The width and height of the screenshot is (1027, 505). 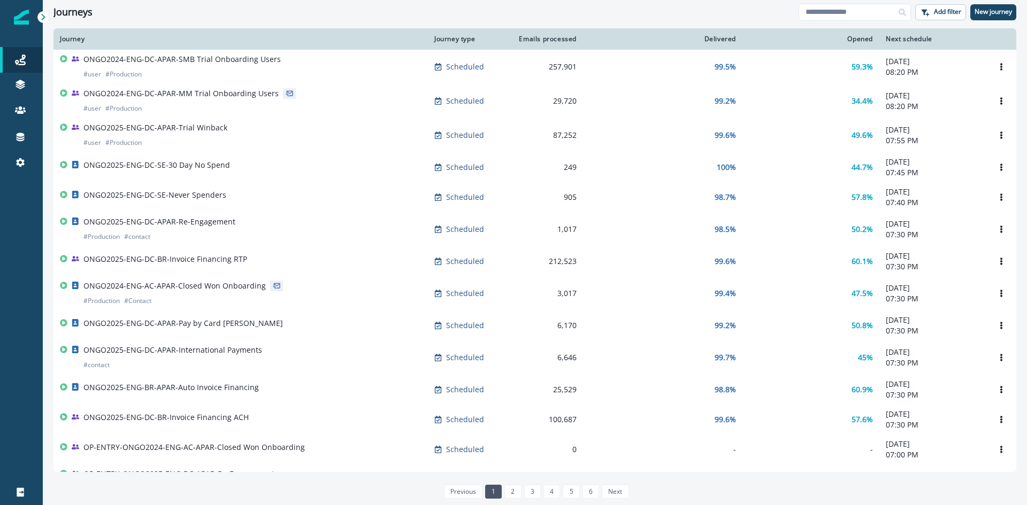 What do you see at coordinates (725, 229) in the screenshot?
I see `p: 98.5%` at bounding box center [725, 229].